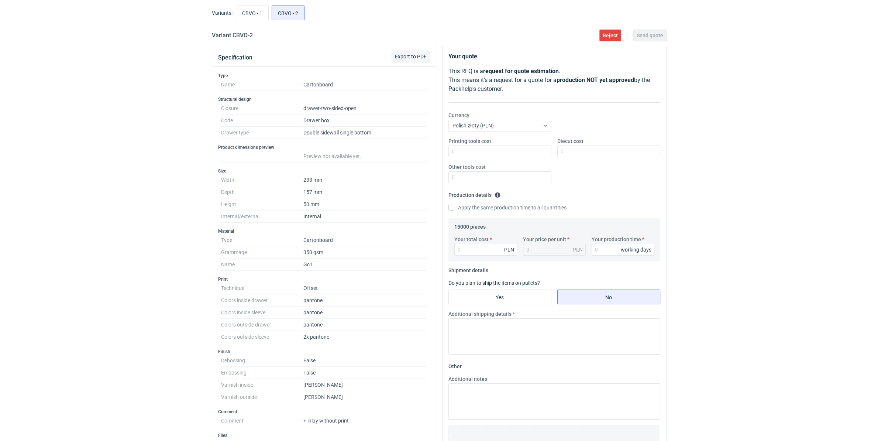 The height and width of the screenshot is (441, 878). Describe the element at coordinates (365, 192) in the screenshot. I see `dd: 157 mm` at that location.